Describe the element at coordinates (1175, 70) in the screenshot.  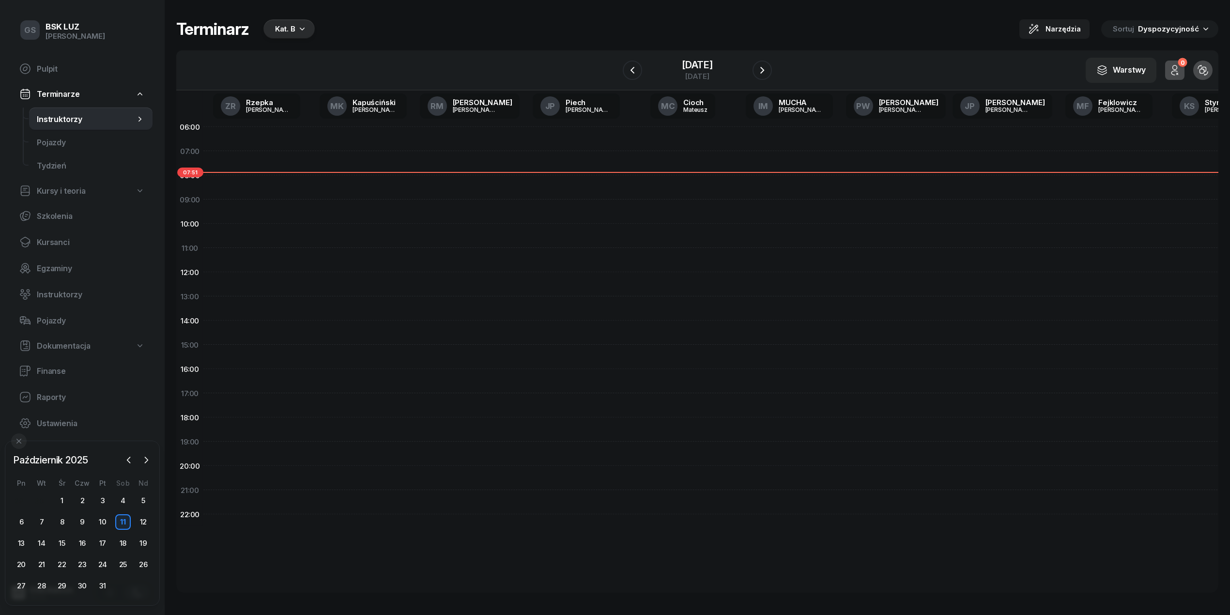
I see `button: 0` at that location.